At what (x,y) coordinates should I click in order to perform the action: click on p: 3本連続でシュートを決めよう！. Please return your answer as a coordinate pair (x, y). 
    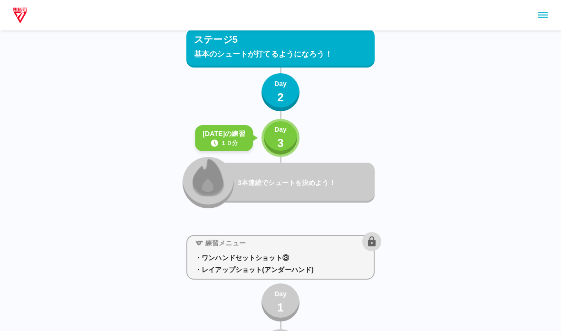
    Looking at the image, I should click on (304, 182).